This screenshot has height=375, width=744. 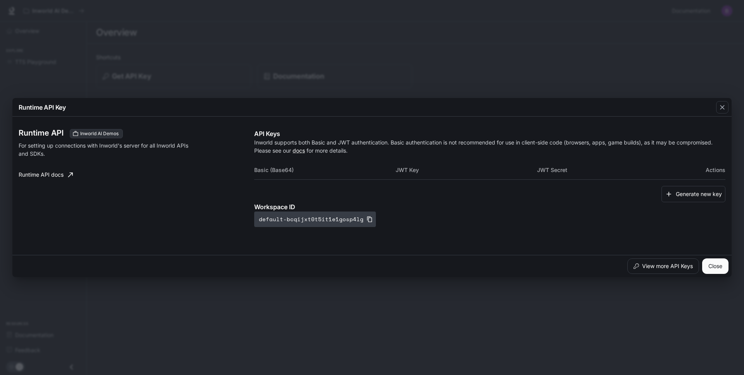 What do you see at coordinates (693, 194) in the screenshot?
I see `button: Generate new key` at bounding box center [693, 194].